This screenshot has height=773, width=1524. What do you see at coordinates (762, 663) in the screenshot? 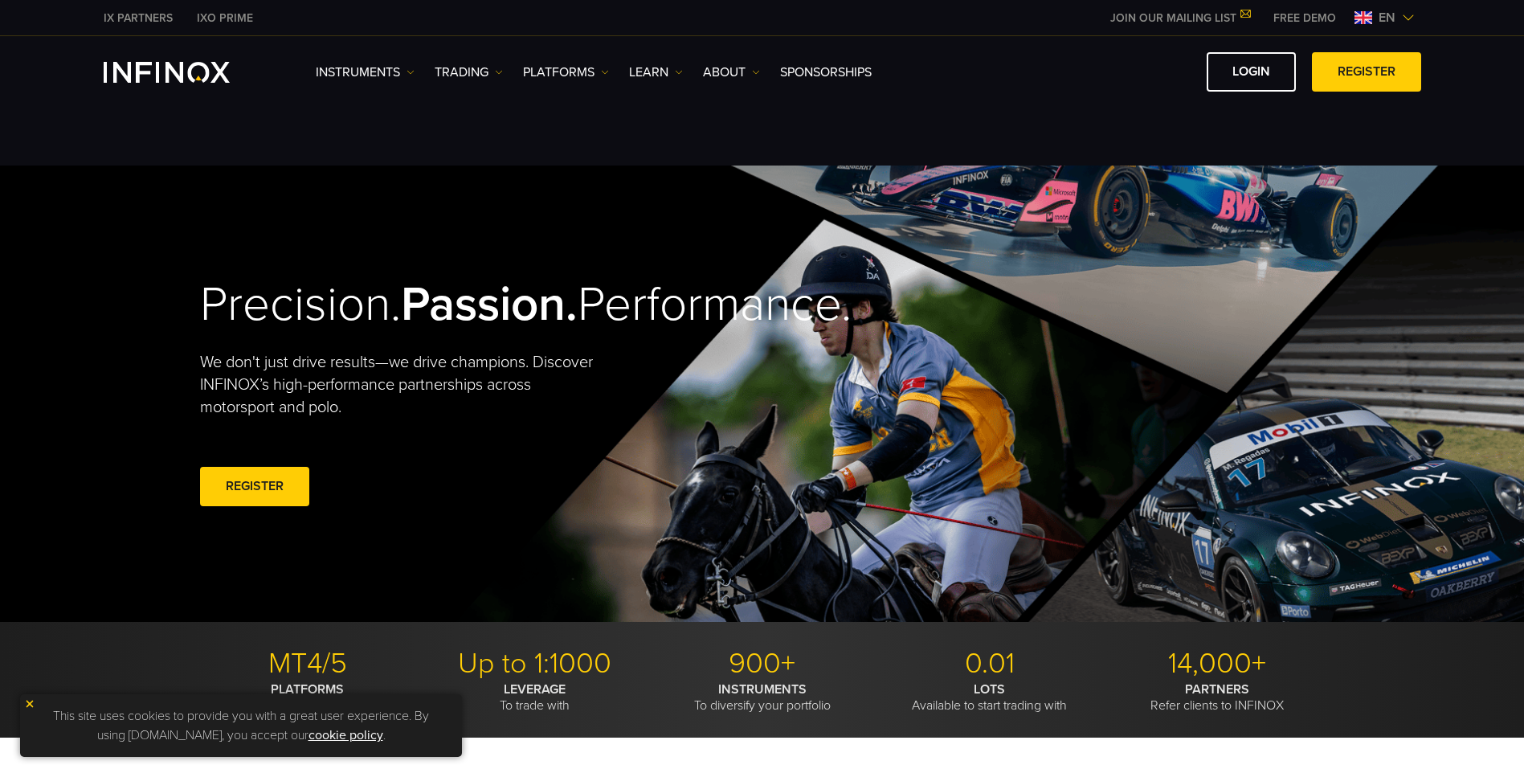
I see `p: 900+` at bounding box center [762, 663].